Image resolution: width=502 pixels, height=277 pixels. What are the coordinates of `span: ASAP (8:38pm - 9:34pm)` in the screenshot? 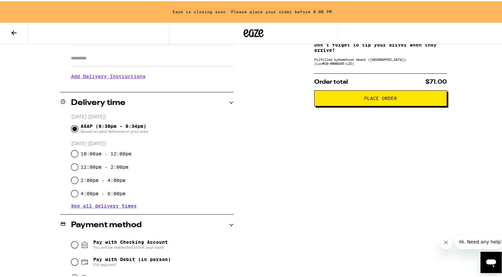 It's located at (114, 127).